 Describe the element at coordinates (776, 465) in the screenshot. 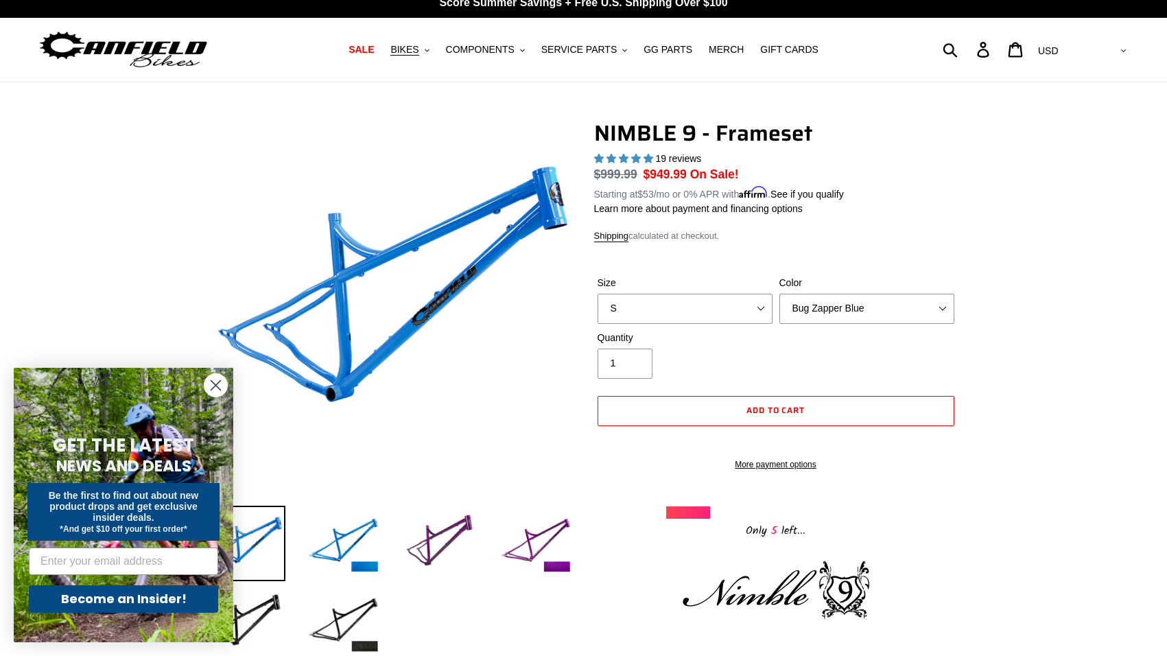

I see `a: More payment options` at that location.